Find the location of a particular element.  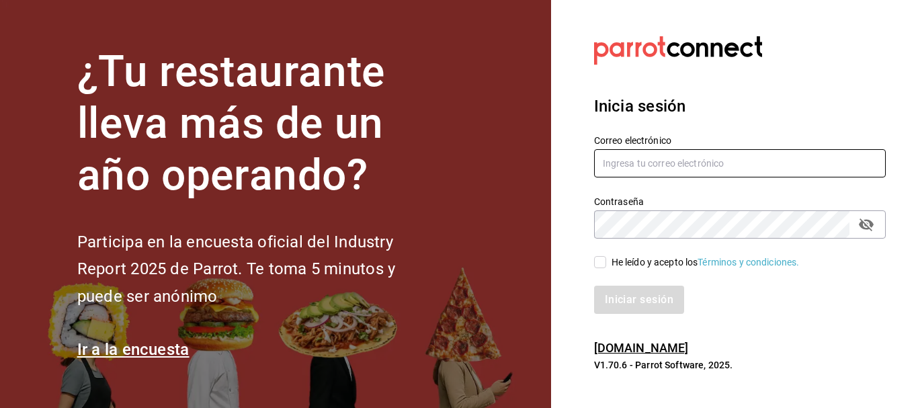

button: passwordField is located at coordinates (867, 225).